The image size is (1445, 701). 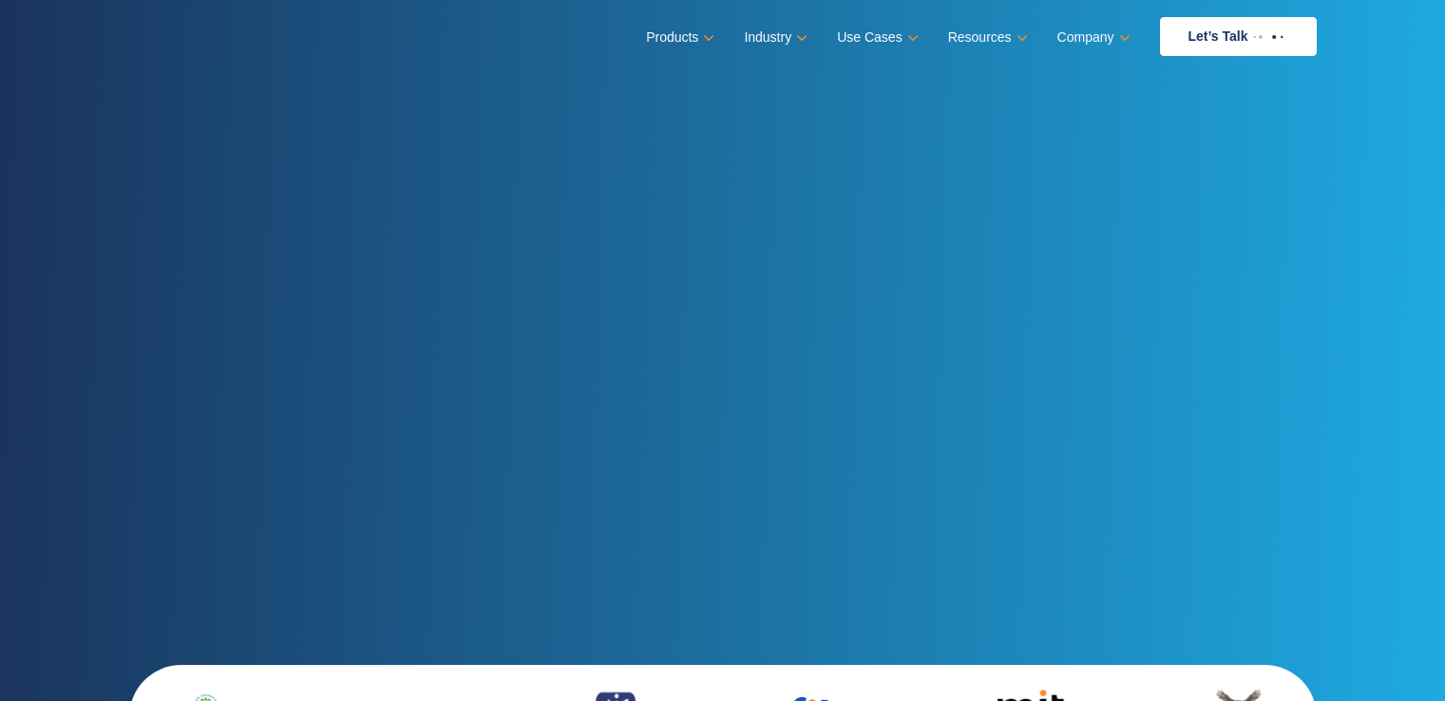 What do you see at coordinates (875, 37) in the screenshot?
I see `a: Use Cases` at bounding box center [875, 37].